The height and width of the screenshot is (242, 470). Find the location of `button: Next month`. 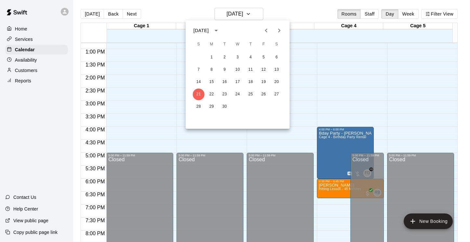

button: Next month is located at coordinates (279, 31).